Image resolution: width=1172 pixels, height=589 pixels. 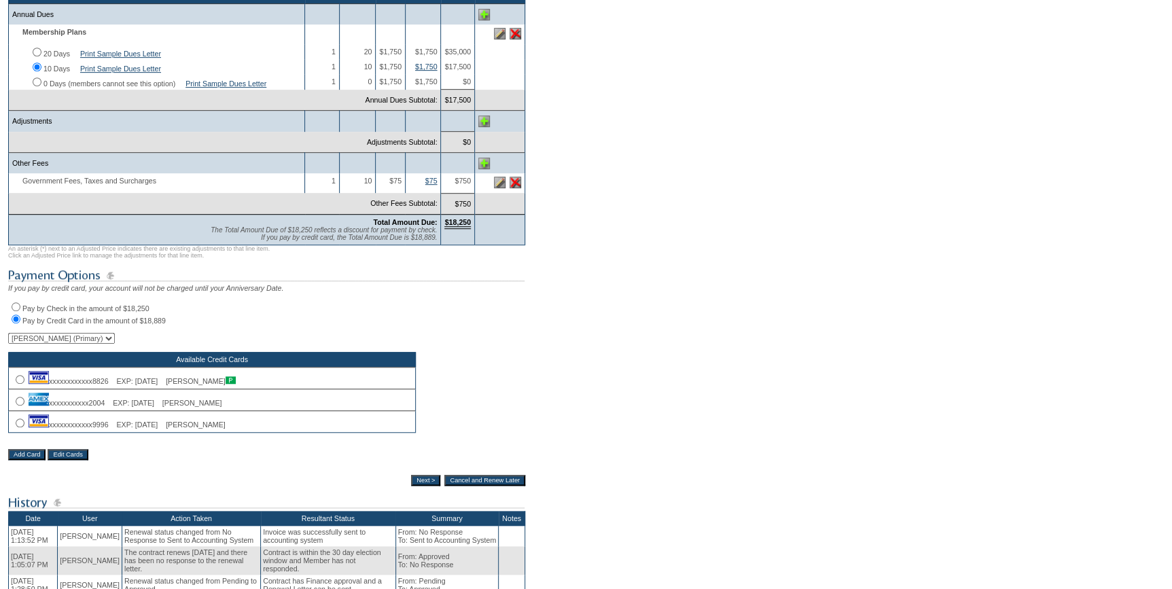 I want to click on img: icon_cc_amex.gif, so click(x=39, y=399).